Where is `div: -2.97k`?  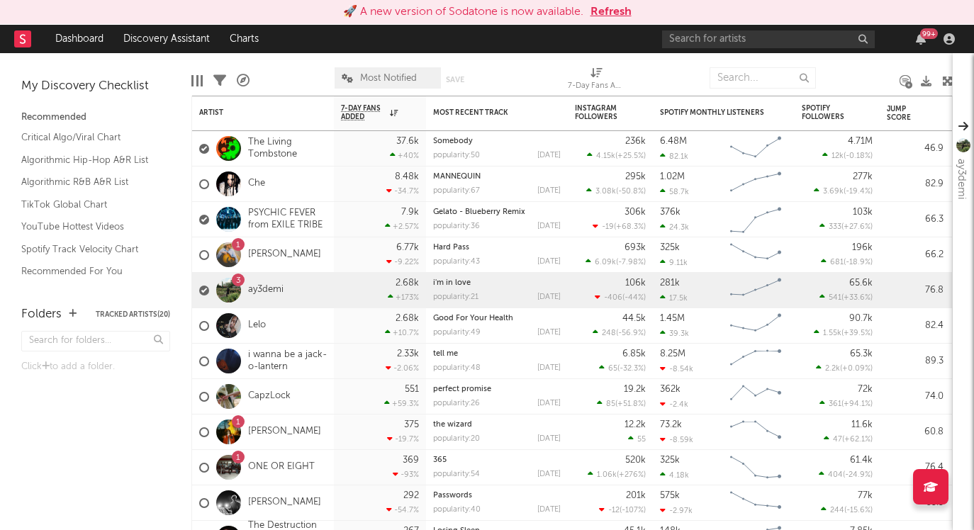
div: -2.97k is located at coordinates (676, 510).